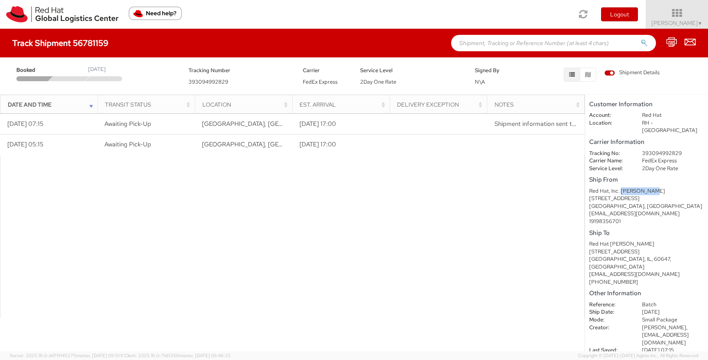 The width and height of the screenshot is (708, 360). I want to click on button: Need help?, so click(155, 13).